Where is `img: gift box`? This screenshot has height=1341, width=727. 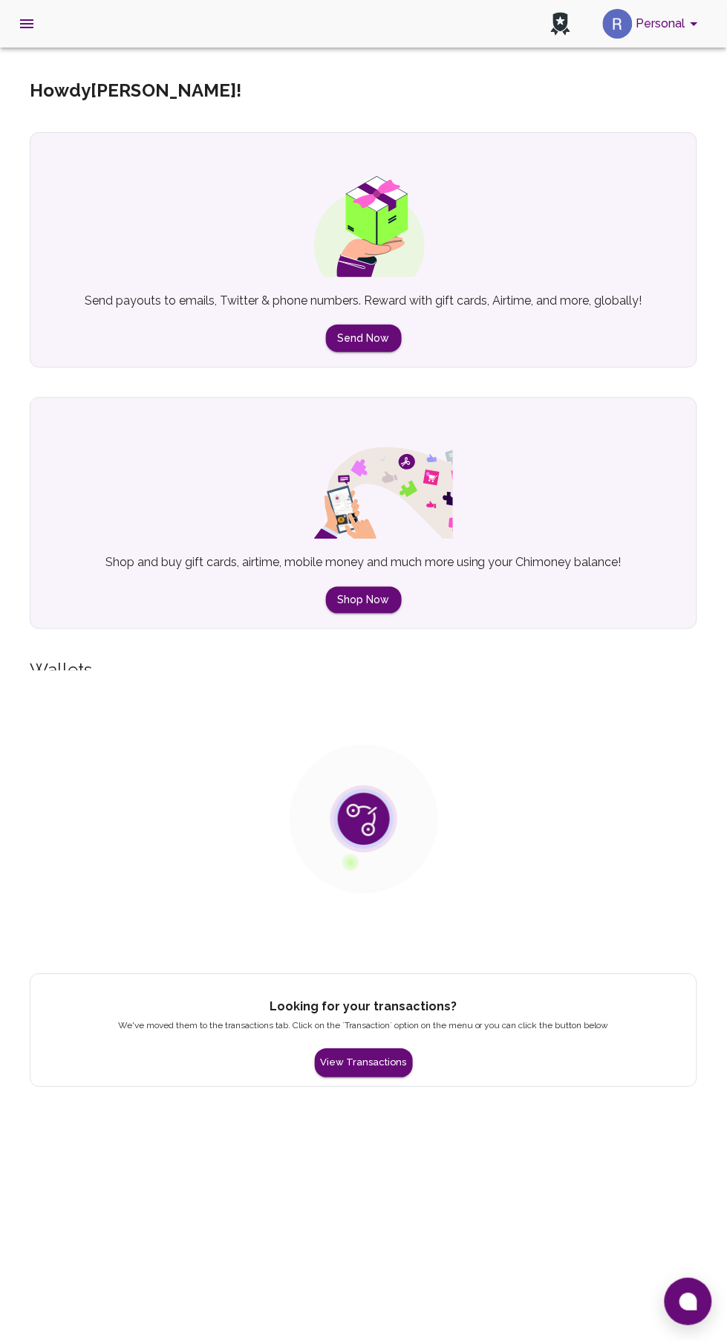
img: gift box is located at coordinates (363, 221).